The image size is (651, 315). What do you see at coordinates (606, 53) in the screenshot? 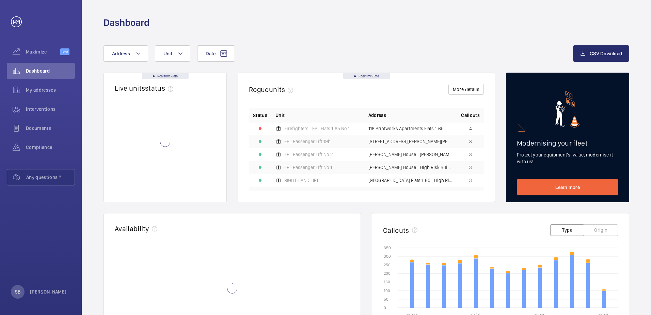
I see `span: CSV Download` at bounding box center [606, 53].